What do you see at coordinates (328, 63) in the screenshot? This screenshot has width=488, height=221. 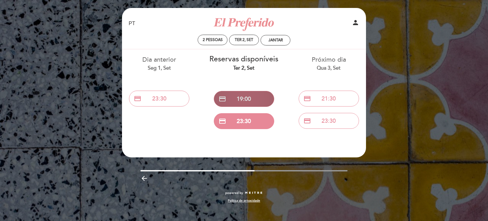 I see `div: Próximo dia` at bounding box center [328, 63].